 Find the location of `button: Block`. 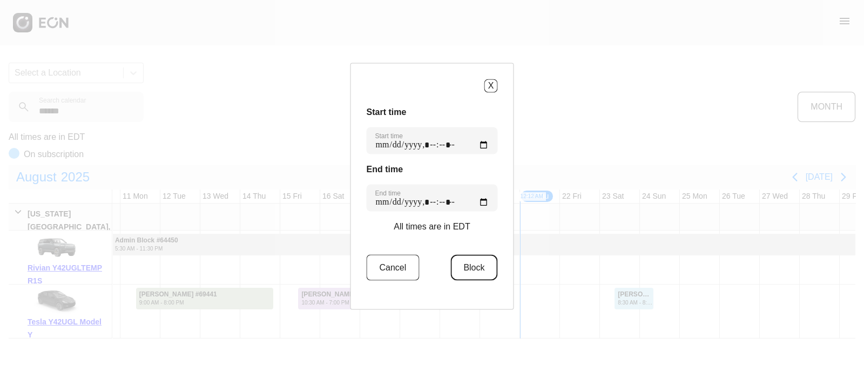

button: Block is located at coordinates (474, 267).